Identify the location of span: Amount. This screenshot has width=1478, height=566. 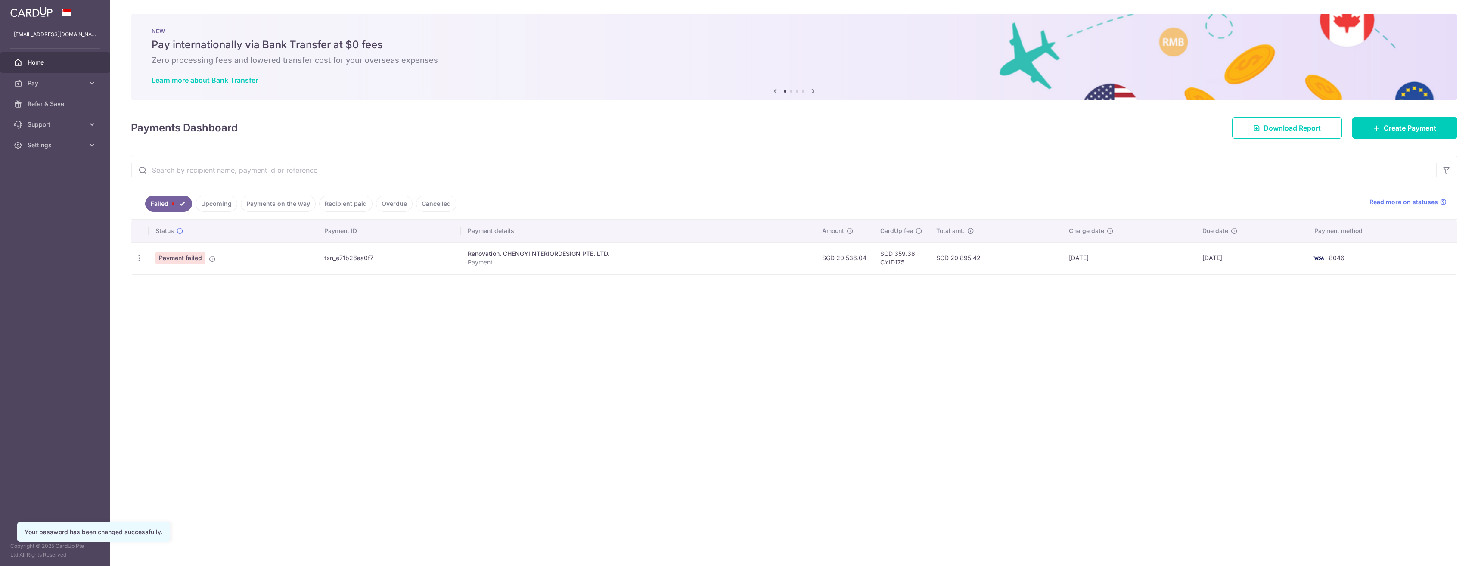
(833, 231).